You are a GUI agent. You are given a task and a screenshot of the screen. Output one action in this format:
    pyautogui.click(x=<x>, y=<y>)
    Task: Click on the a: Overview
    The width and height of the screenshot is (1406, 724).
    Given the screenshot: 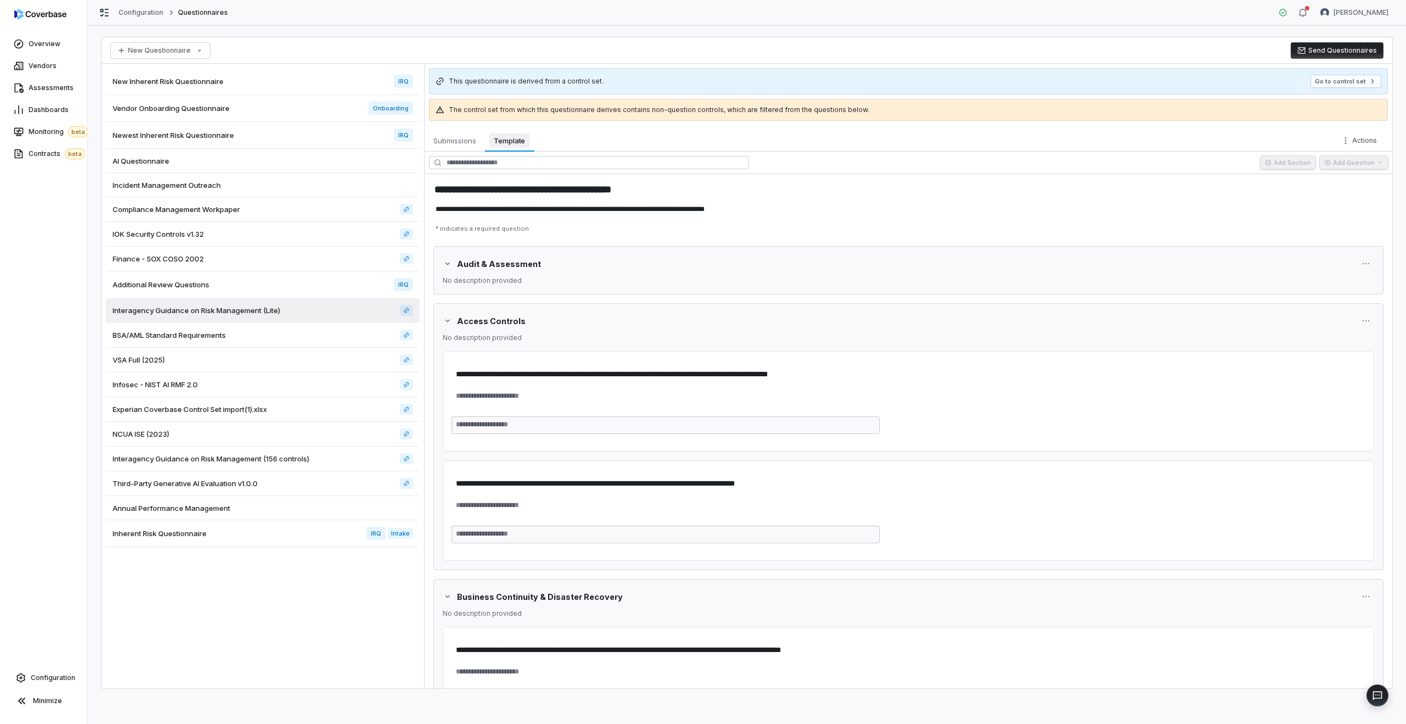 What is the action you would take?
    pyautogui.click(x=43, y=44)
    